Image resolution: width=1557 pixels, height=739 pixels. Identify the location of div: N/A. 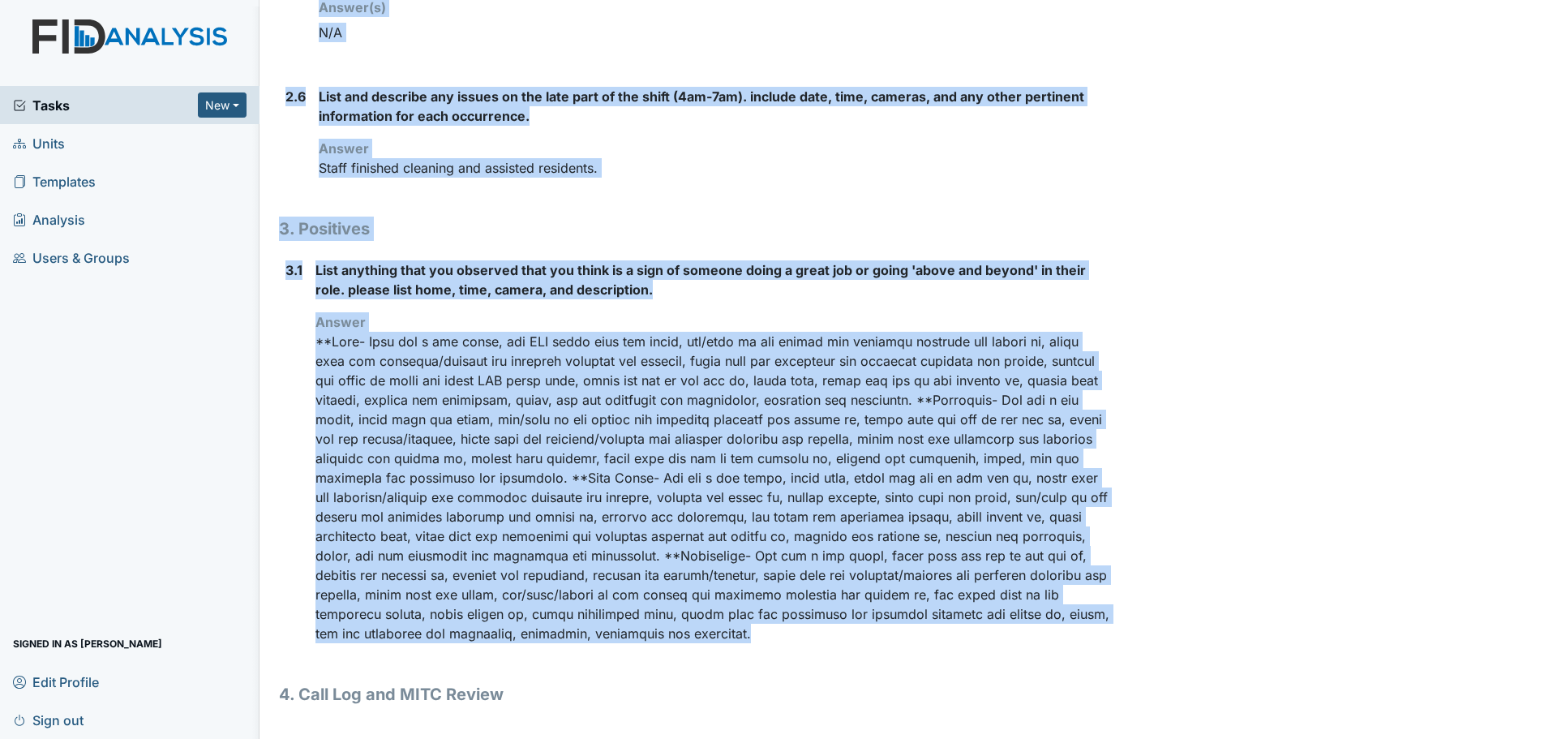
(714, 32).